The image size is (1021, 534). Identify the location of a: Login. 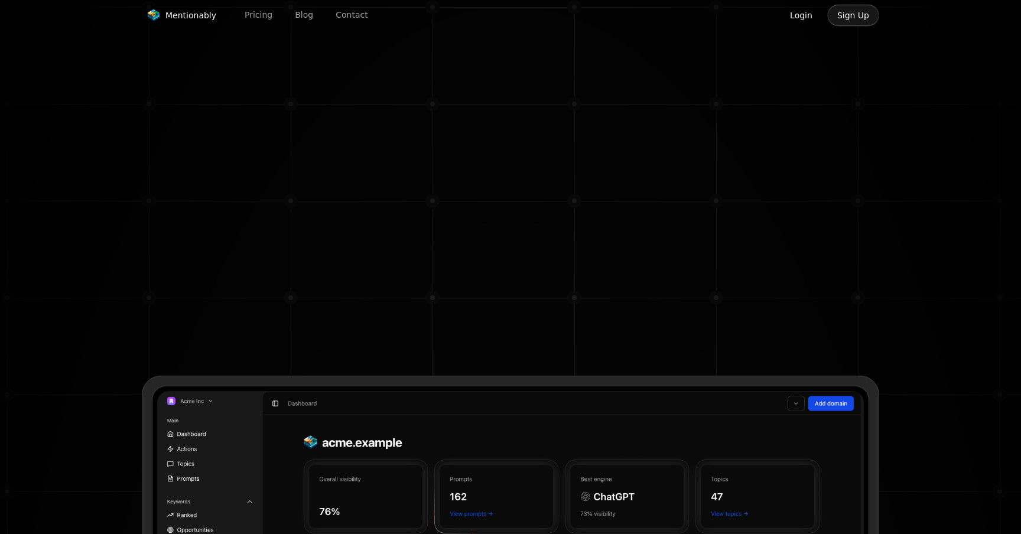
(801, 15).